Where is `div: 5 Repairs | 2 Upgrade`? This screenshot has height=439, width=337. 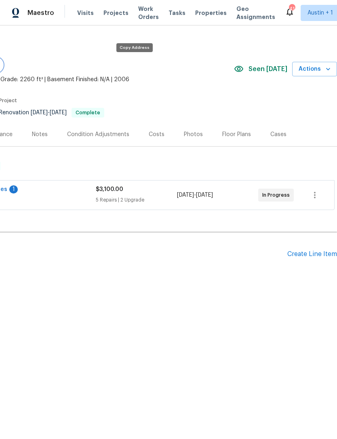
div: 5 Repairs | 2 Upgrade is located at coordinates (136, 200).